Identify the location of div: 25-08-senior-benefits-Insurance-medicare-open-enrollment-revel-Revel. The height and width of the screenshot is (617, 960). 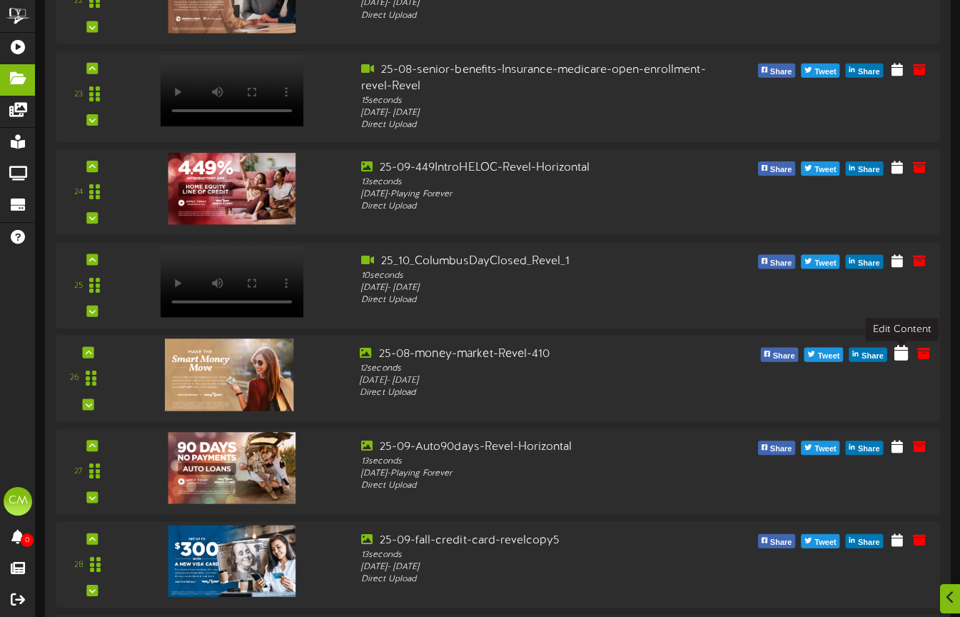
(535, 79).